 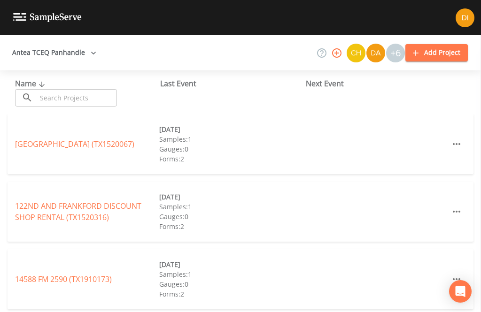 What do you see at coordinates (356, 53) in the screenshot?
I see `img: c74b8b8b1c7a9d34f67c5e0ca157ed15` at bounding box center [356, 53].